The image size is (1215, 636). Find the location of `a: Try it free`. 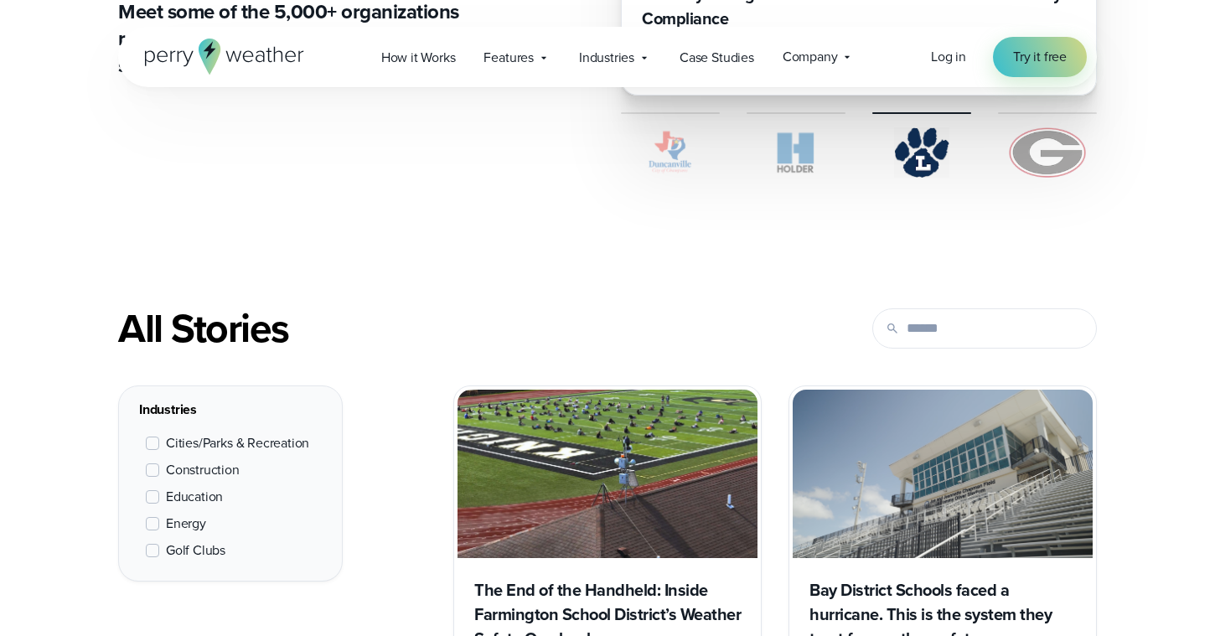

a: Try it free is located at coordinates (1040, 57).